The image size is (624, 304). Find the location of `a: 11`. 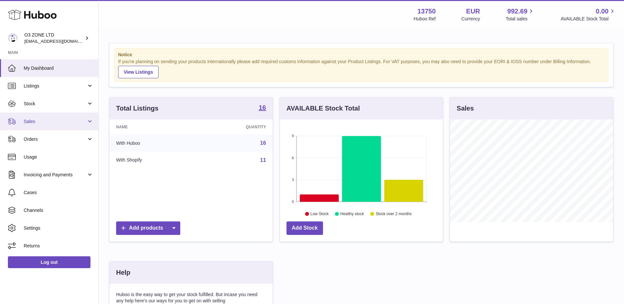

a: 11 is located at coordinates (263, 160).